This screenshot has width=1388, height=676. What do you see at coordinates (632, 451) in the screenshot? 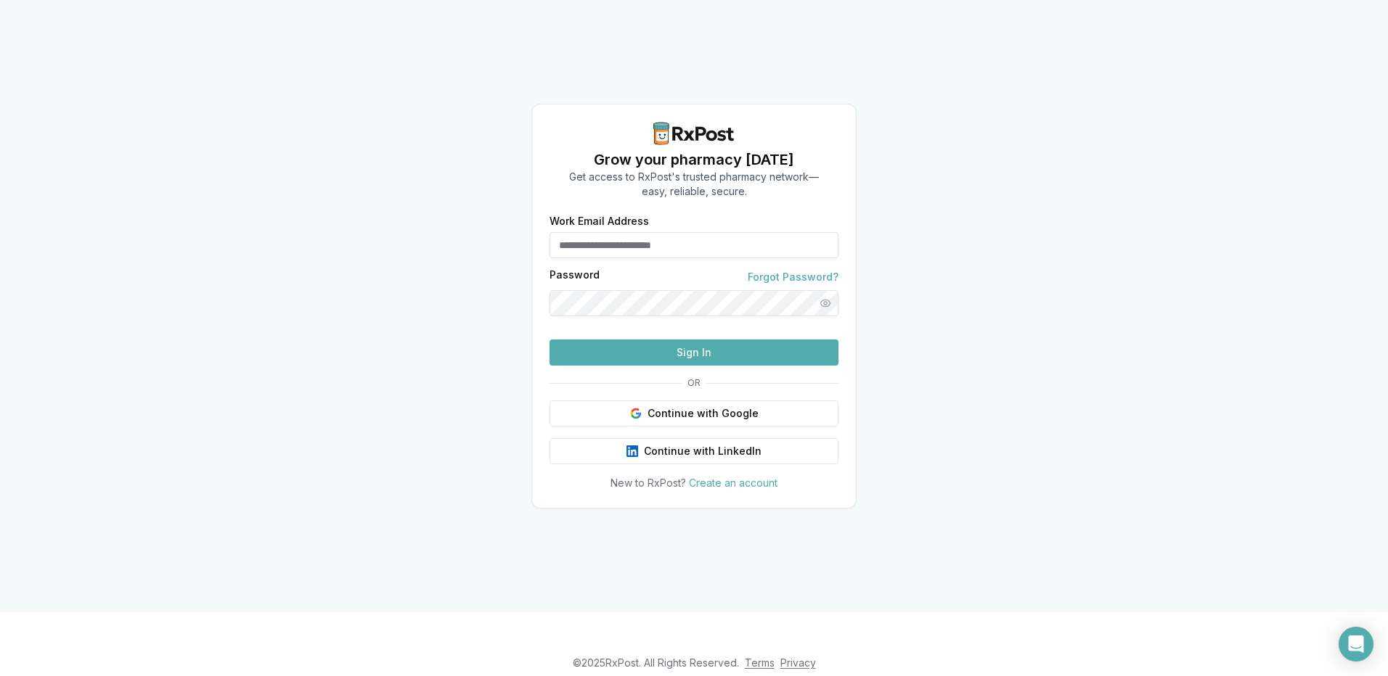
I see `img: LinkedIn` at bounding box center [632, 451].